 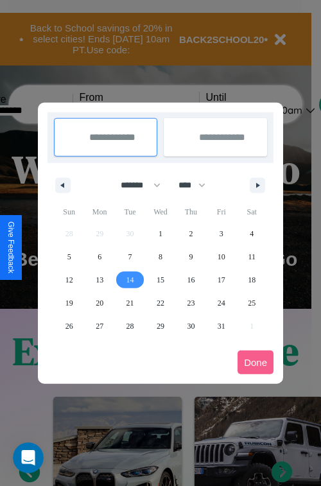 What do you see at coordinates (160, 280) in the screenshot?
I see `button: 15` at bounding box center [160, 280].